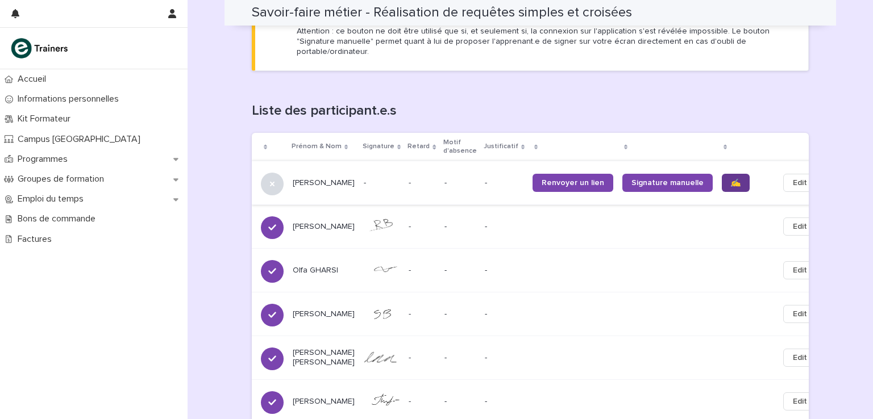 The image size is (873, 419). Describe the element at coordinates (667, 183) in the screenshot. I see `span: Signature manuelle` at that location.